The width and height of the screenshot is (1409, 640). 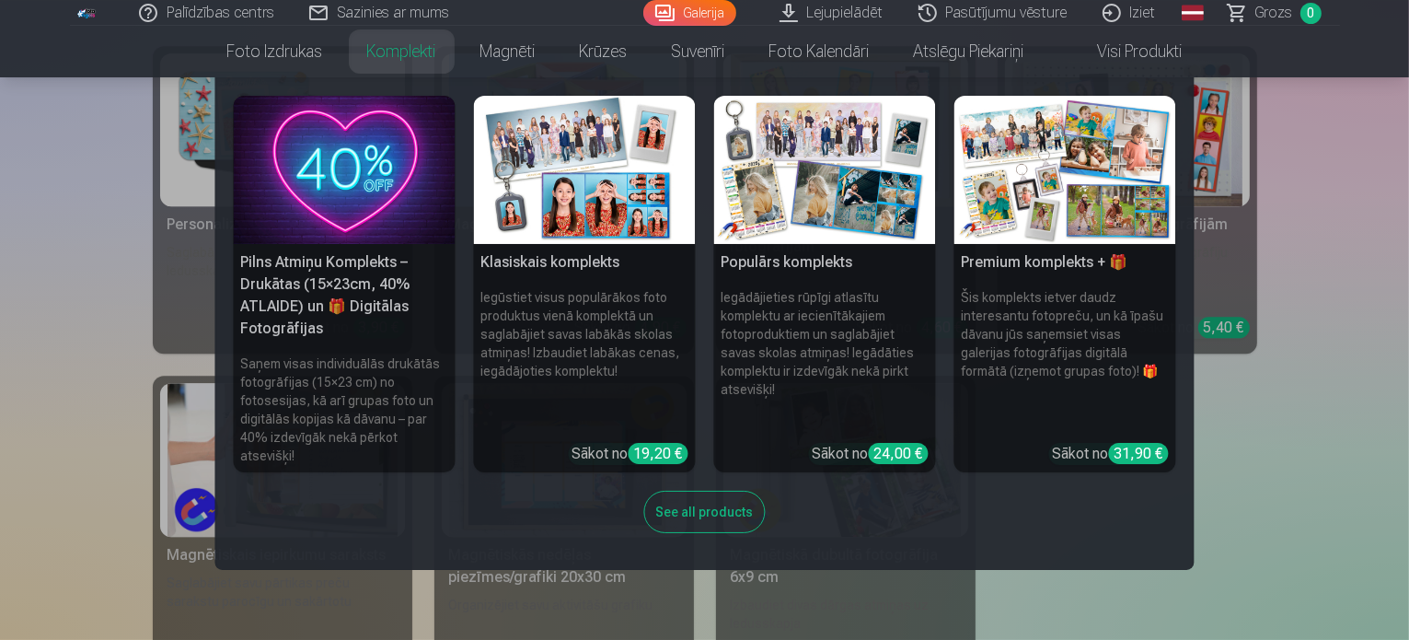 I want to click on h5: Pilns Atmiņu Komplekts – Drukātas (15×23cm, 40% ATLAIDE) un 🎁 Digitālas Fotogrāfijas, so click(x=344, y=295).